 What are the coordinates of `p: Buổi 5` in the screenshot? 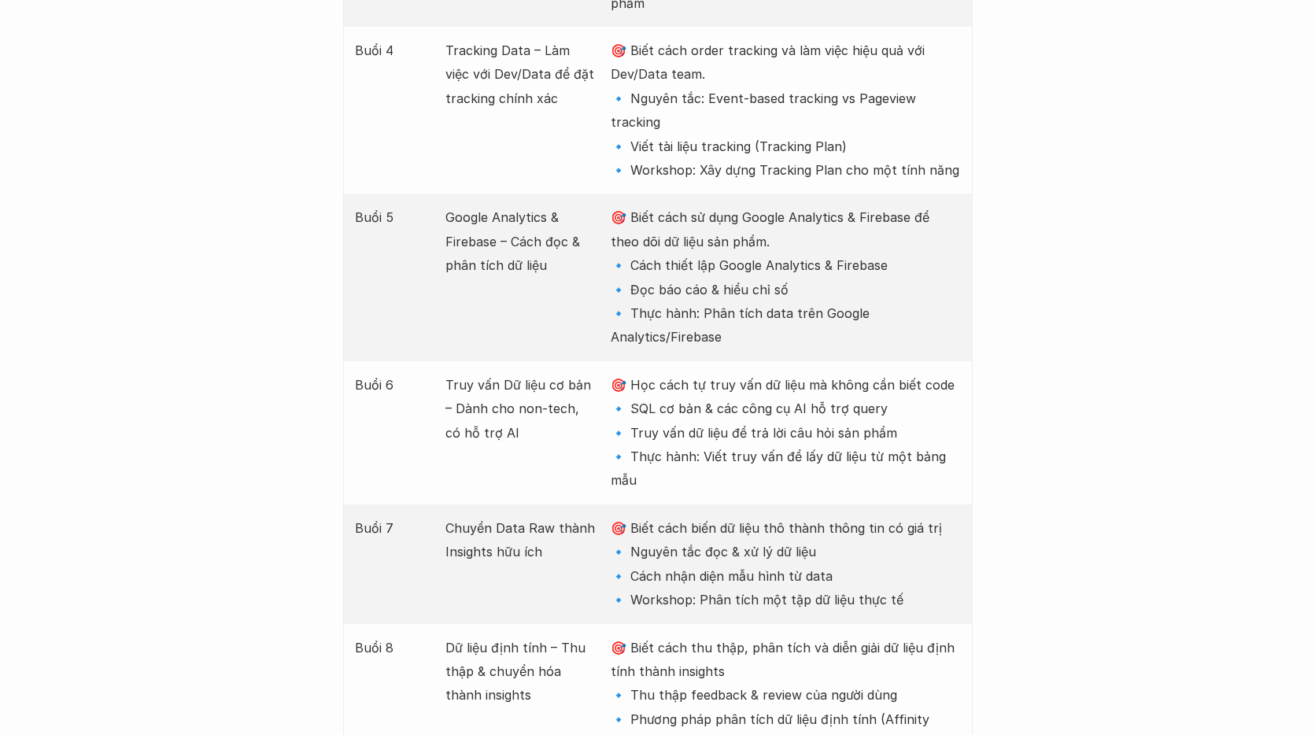 It's located at (392, 217).